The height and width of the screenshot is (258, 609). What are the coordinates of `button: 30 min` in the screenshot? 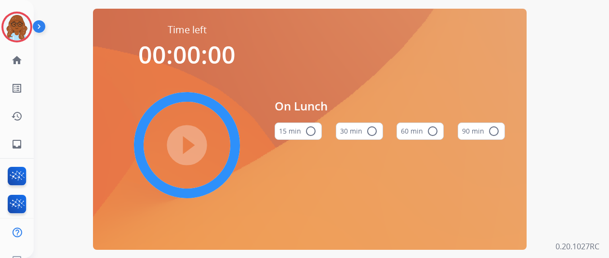 It's located at (359, 131).